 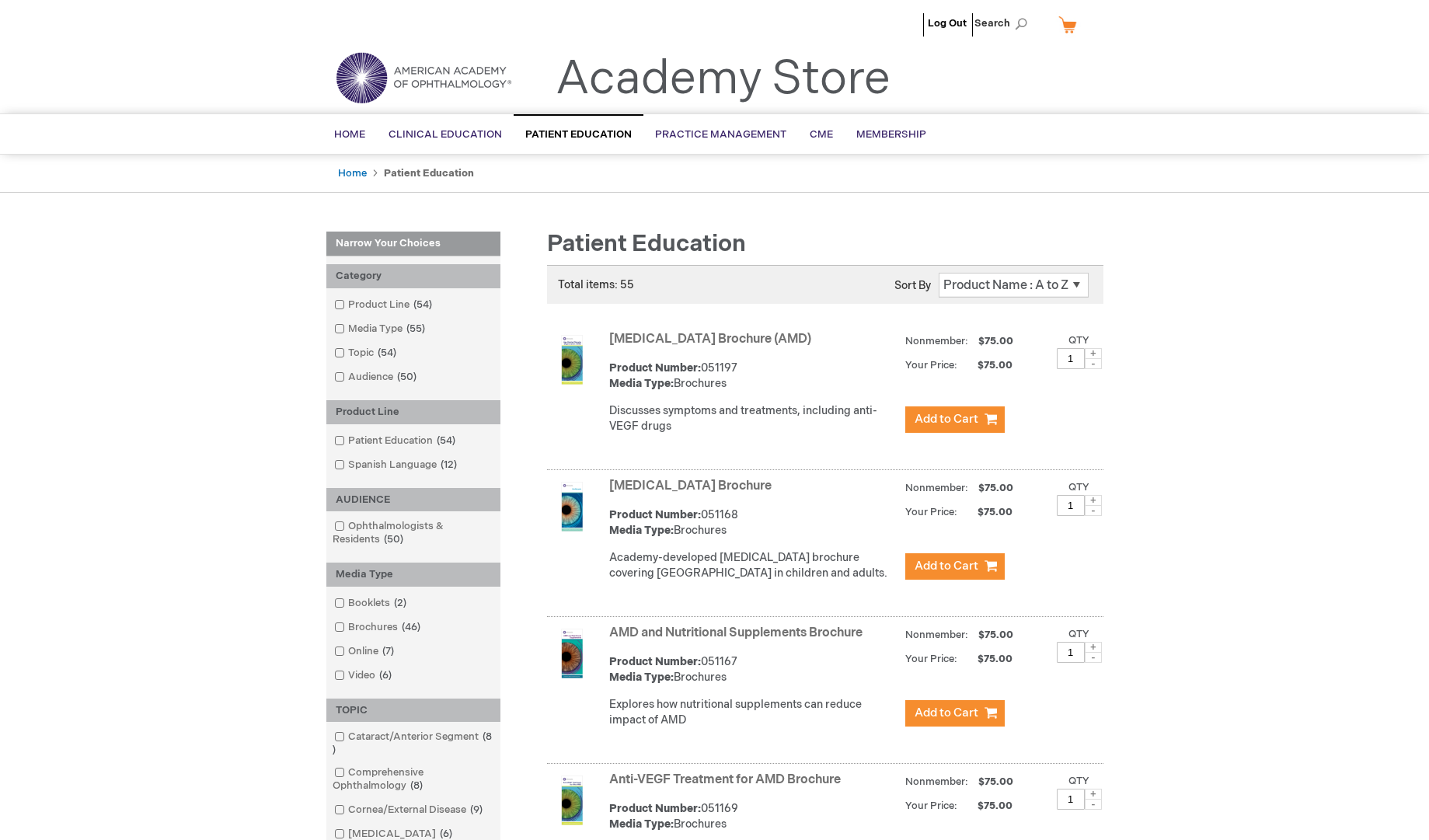 I want to click on span: Membership, so click(x=891, y=135).